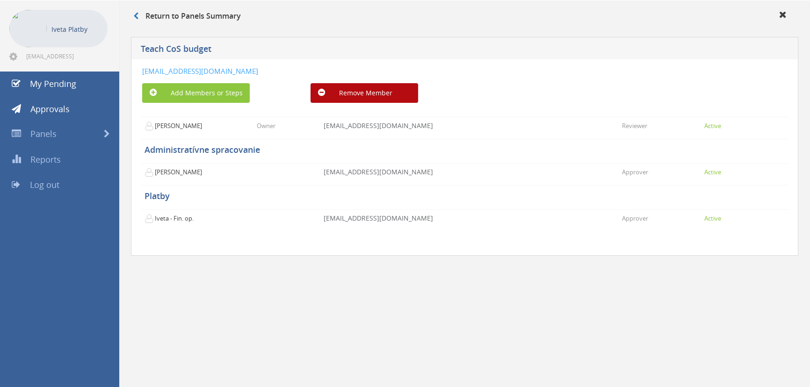 This screenshot has height=387, width=810. What do you see at coordinates (77, 29) in the screenshot?
I see `p: Iveta Platby` at bounding box center [77, 29].